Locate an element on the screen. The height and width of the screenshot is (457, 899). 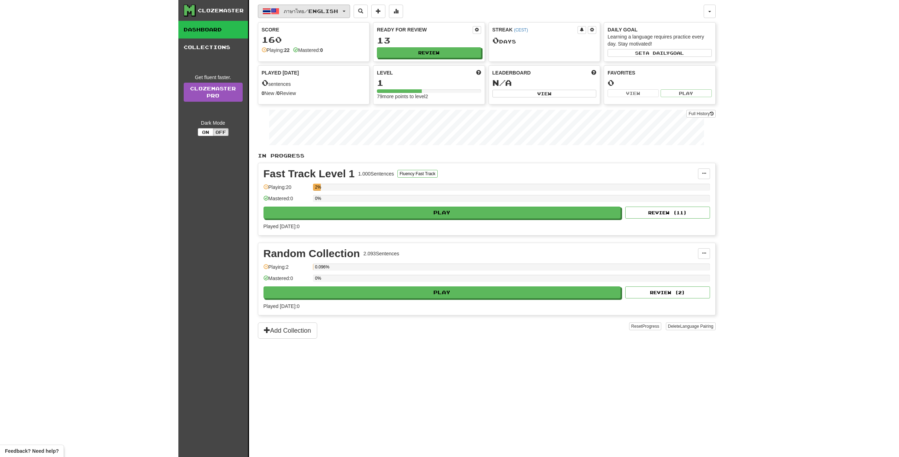
div: Daily Goal is located at coordinates (659, 30).